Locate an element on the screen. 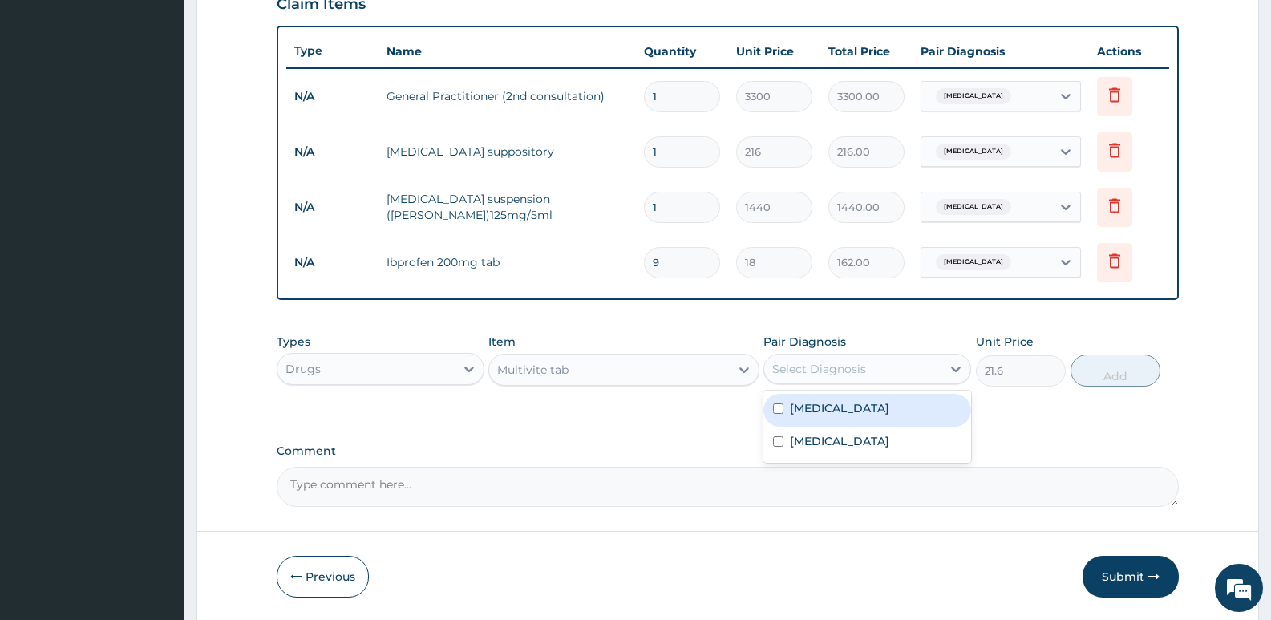  td: Ibprofen 200mg tab is located at coordinates (507, 262).